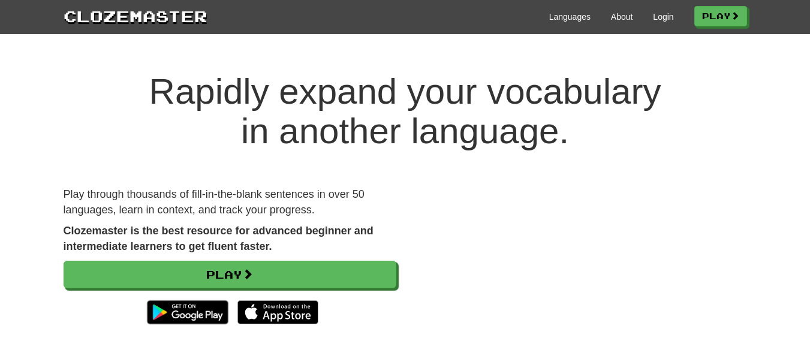 The width and height of the screenshot is (810, 359). I want to click on img: Download_on_the_App_Store_Badge_US-UK_135x40-25178aeef6eb6b83b96f5f2d004eda3bffbb37122de64afbaef7..., so click(278, 312).